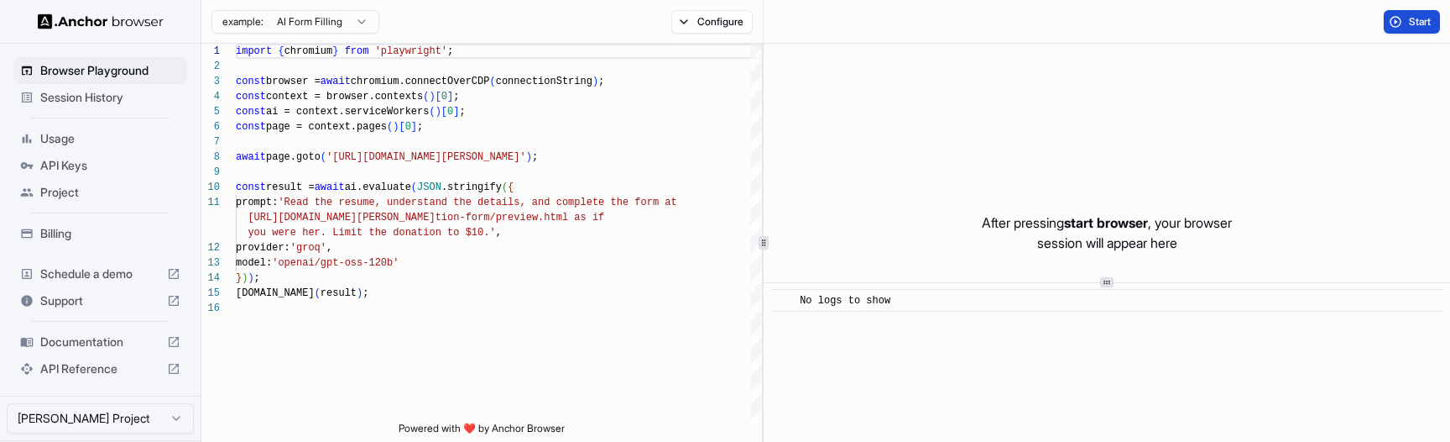  I want to click on span: Browser Playground, so click(110, 71).